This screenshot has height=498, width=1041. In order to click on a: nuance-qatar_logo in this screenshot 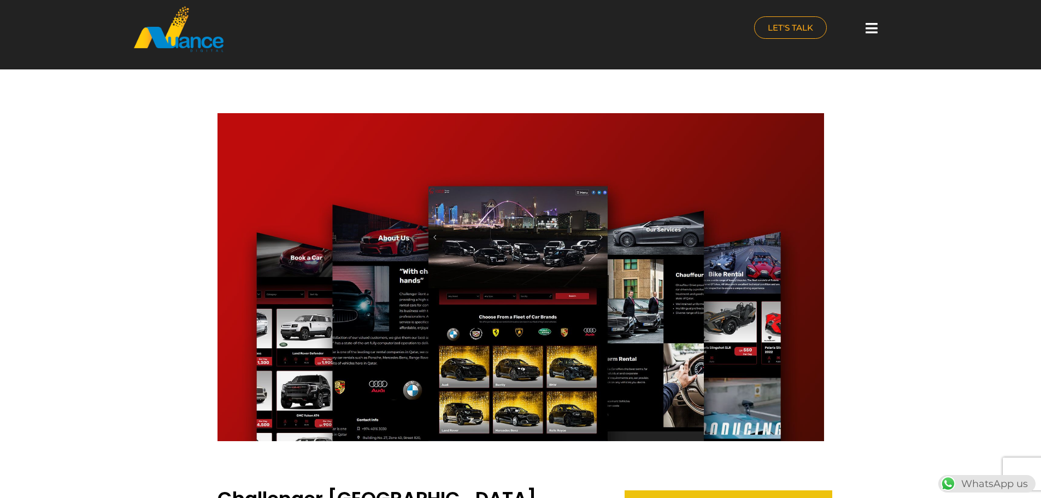, I will do `click(324, 29)`.